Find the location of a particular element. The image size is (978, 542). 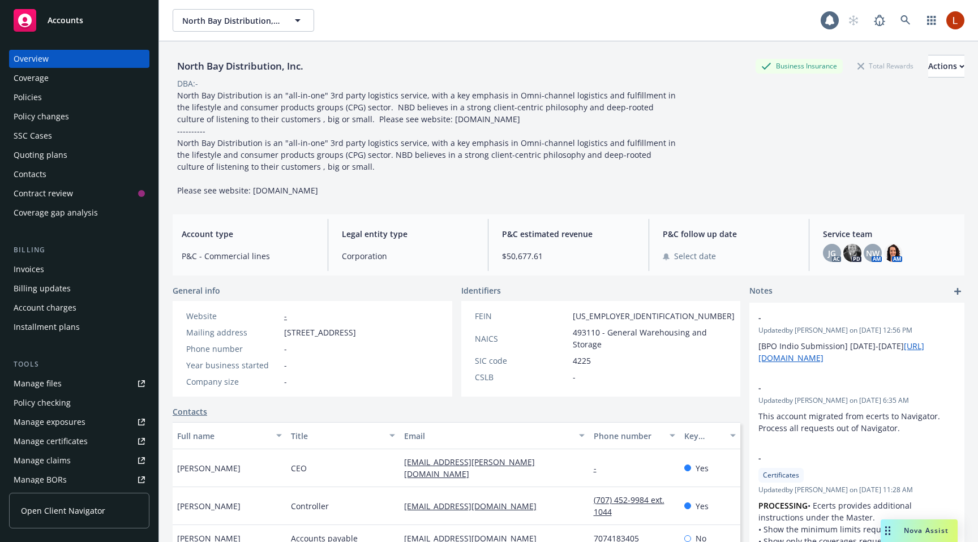

a: Accounts is located at coordinates (79, 20).